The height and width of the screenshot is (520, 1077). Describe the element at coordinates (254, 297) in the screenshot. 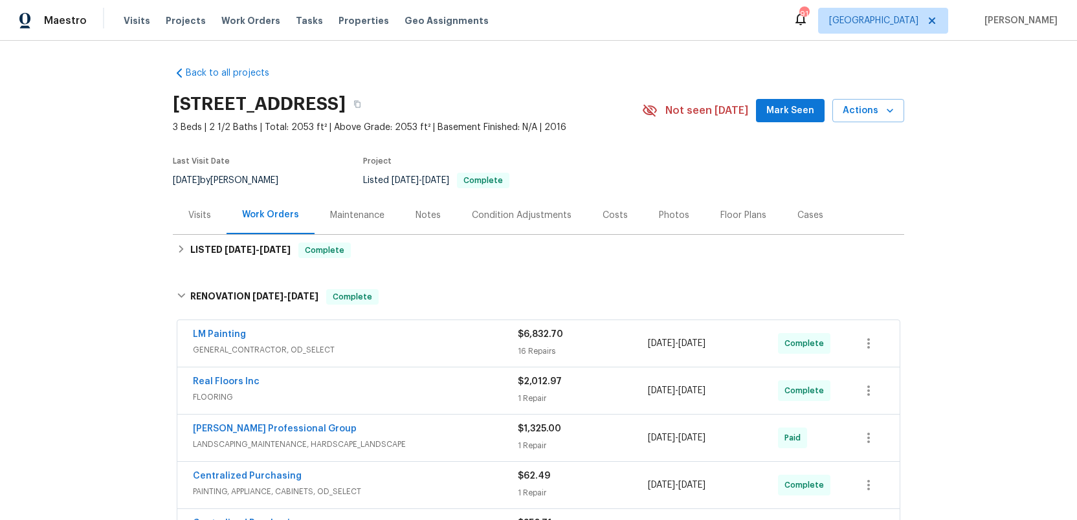

I see `h6: RENOVATION` at that location.